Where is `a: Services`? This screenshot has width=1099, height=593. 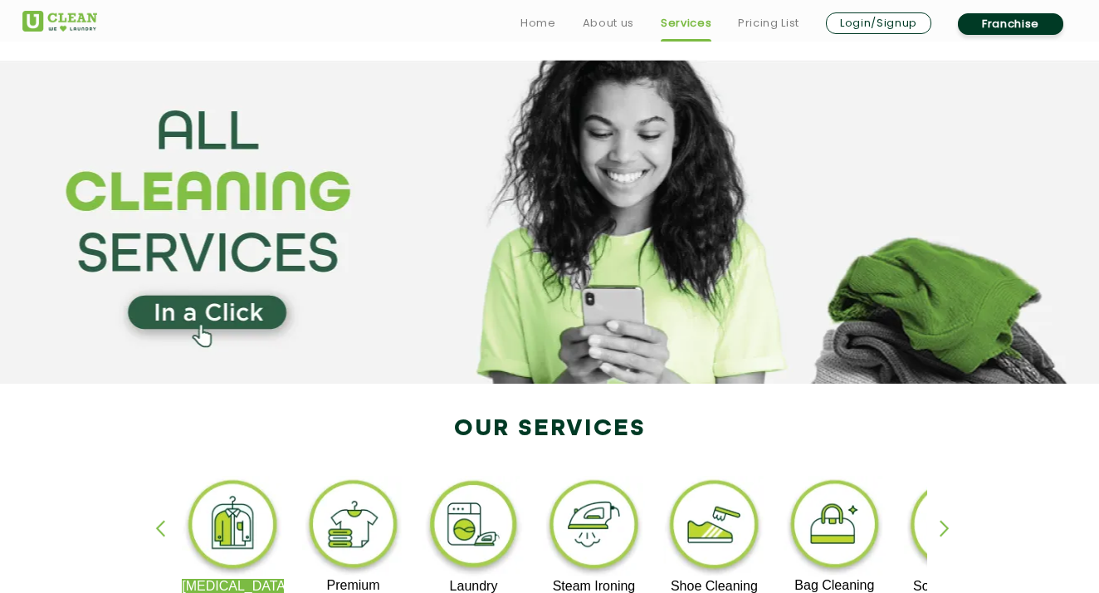
a: Services is located at coordinates (686, 23).